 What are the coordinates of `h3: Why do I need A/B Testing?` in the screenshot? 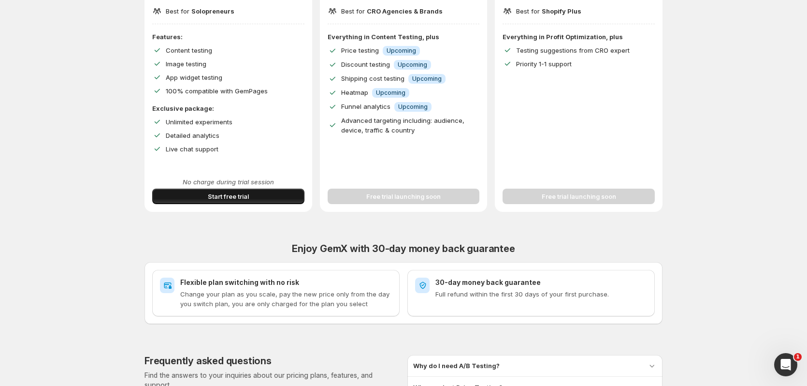 It's located at (456, 366).